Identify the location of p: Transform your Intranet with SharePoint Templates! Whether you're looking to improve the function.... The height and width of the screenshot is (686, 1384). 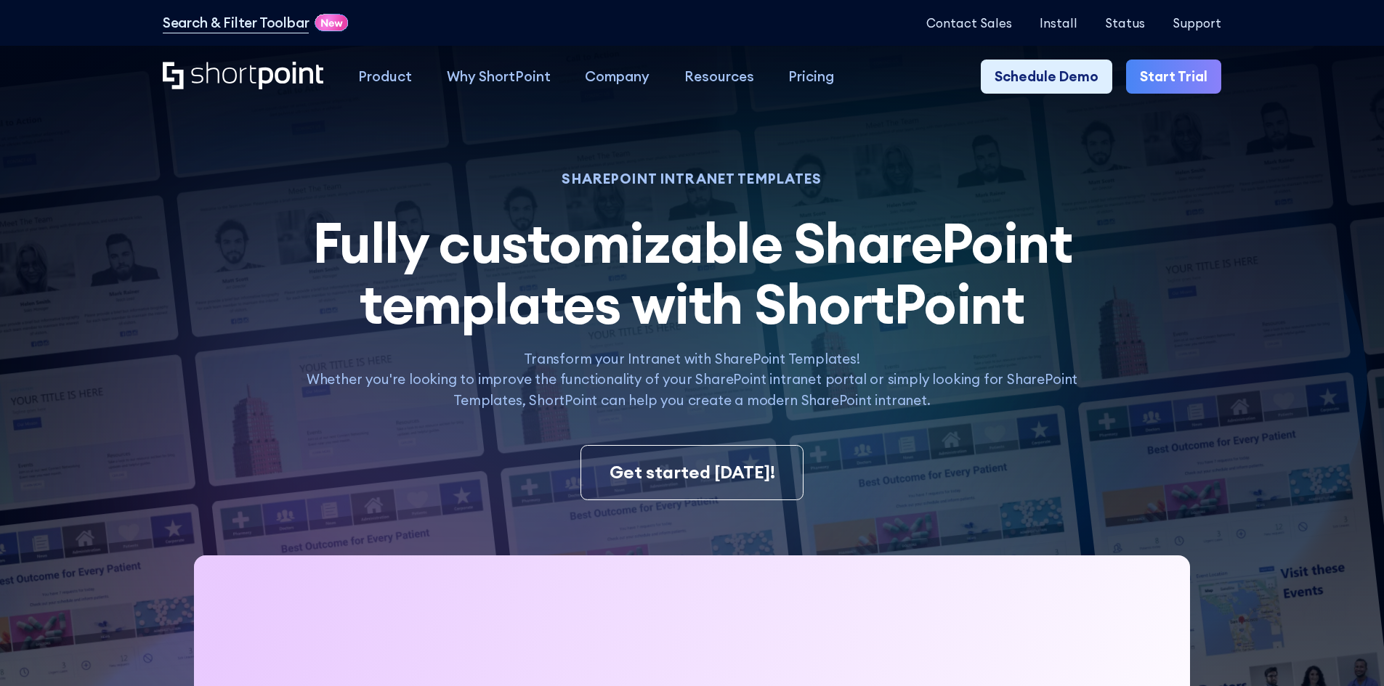
(692, 380).